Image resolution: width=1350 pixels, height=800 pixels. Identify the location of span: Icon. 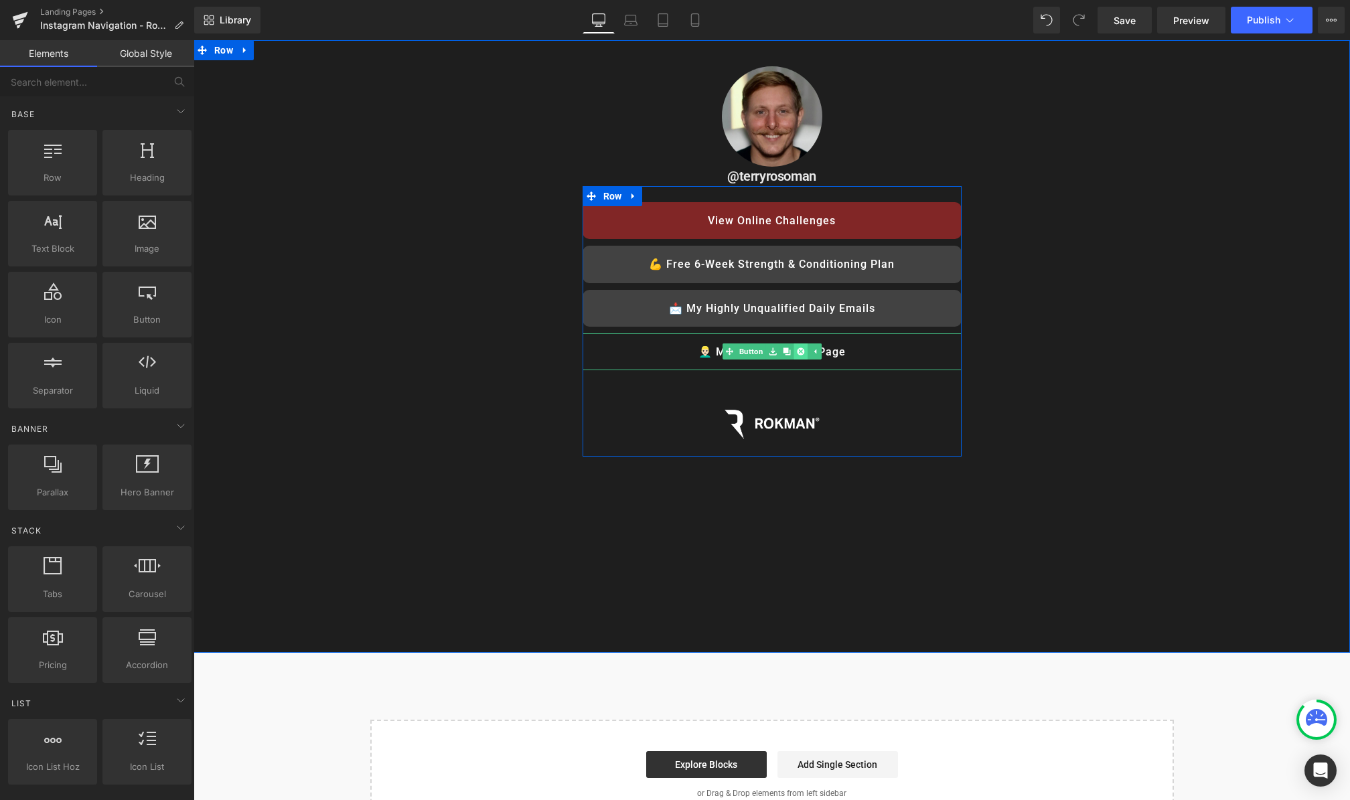
(52, 319).